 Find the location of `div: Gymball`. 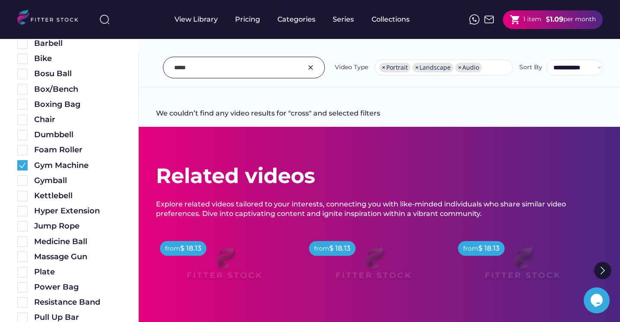

div: Gymball is located at coordinates (77, 180).